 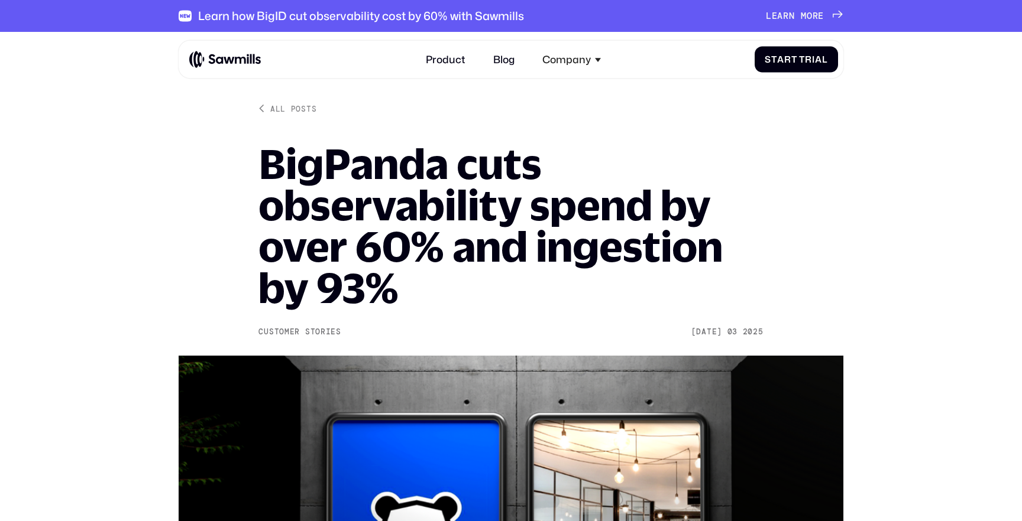 I want to click on span: o, so click(x=809, y=16).